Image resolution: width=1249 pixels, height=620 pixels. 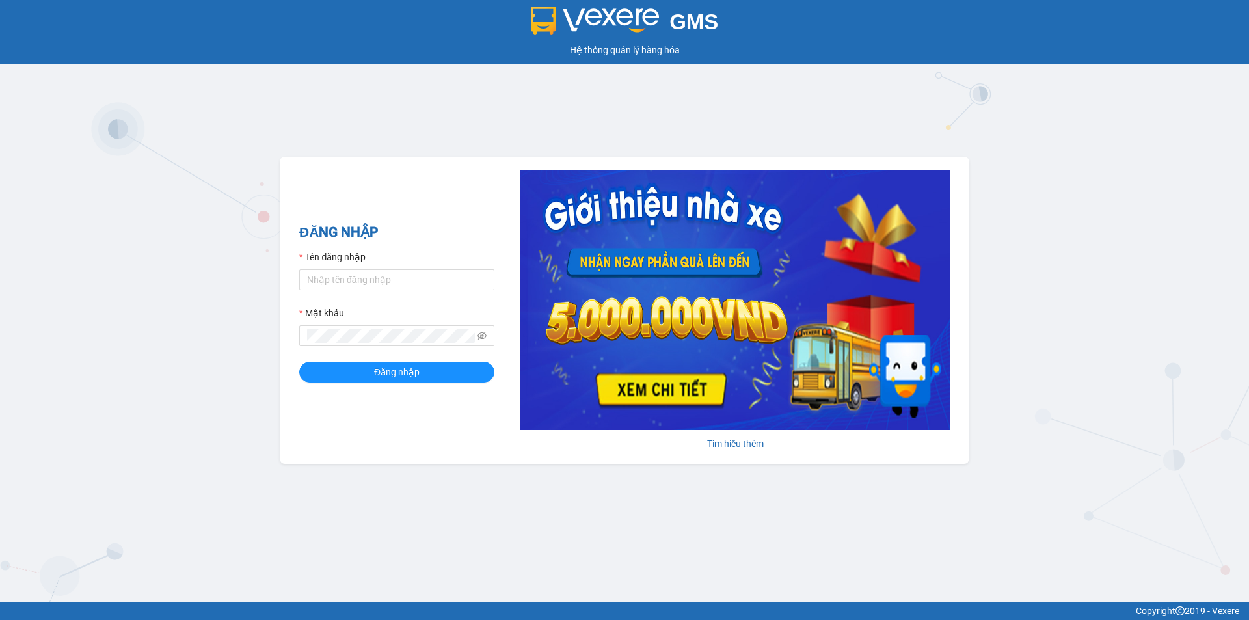 I want to click on span: eye-invisible, so click(x=482, y=336).